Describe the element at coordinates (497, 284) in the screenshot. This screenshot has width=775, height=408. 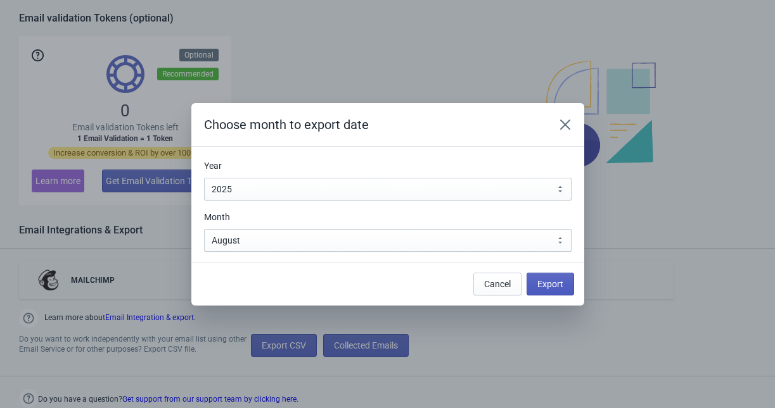
I see `span: Cancel` at that location.